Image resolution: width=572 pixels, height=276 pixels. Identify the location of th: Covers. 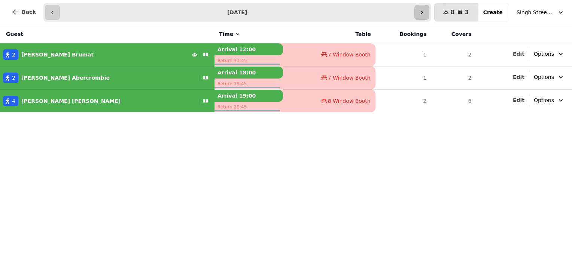
(453, 34).